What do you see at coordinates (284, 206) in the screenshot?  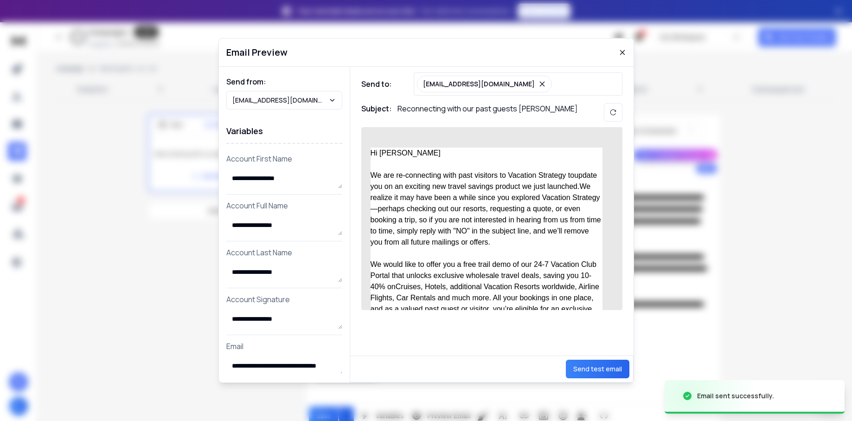 I see `p: Account Full Name` at bounding box center [284, 206].